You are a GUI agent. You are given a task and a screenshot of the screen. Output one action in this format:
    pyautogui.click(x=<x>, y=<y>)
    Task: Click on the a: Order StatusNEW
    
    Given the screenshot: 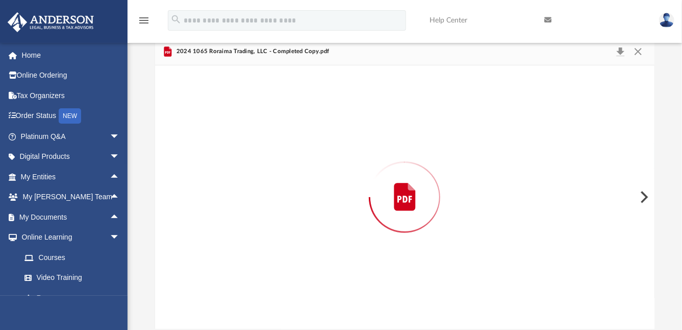 What is the action you would take?
    pyautogui.click(x=71, y=116)
    